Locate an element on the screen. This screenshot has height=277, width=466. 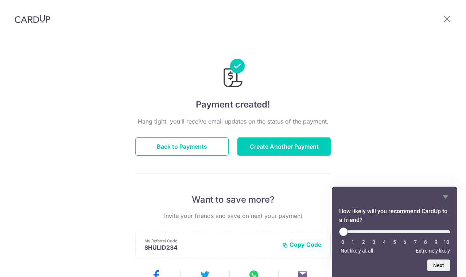
li: 3 is located at coordinates (374, 242).